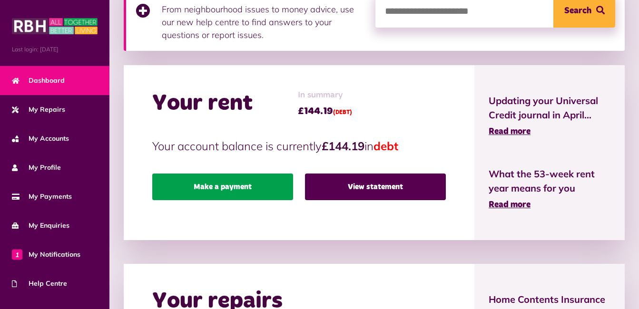 The image size is (639, 309). Describe the element at coordinates (55, 26) in the screenshot. I see `img: MyRBH` at that location.